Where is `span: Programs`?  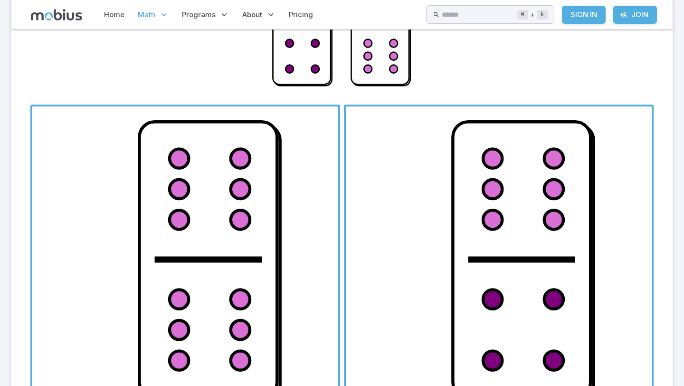
span: Programs is located at coordinates (199, 15).